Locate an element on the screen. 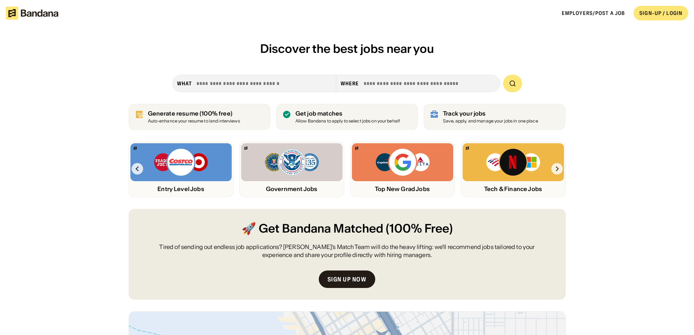 Image resolution: width=694 pixels, height=335 pixels. div: Track your jobs is located at coordinates (490, 113).